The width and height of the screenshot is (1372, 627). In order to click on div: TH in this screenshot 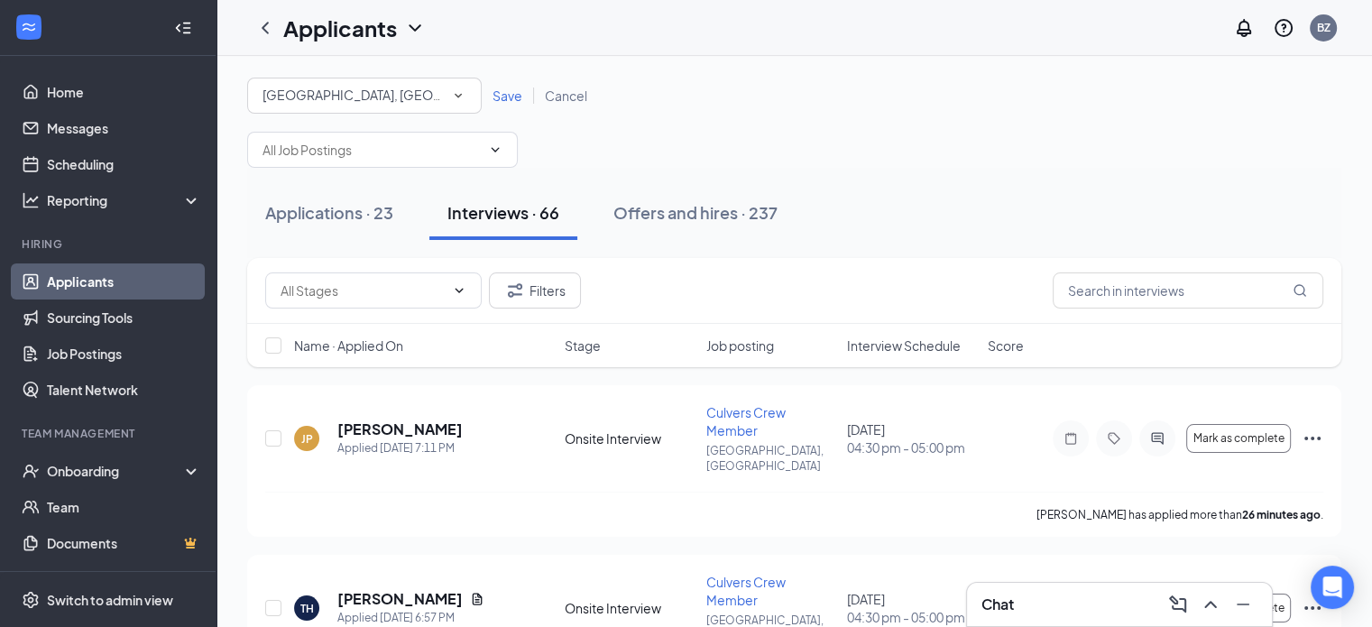, I will do `click(307, 608)`.